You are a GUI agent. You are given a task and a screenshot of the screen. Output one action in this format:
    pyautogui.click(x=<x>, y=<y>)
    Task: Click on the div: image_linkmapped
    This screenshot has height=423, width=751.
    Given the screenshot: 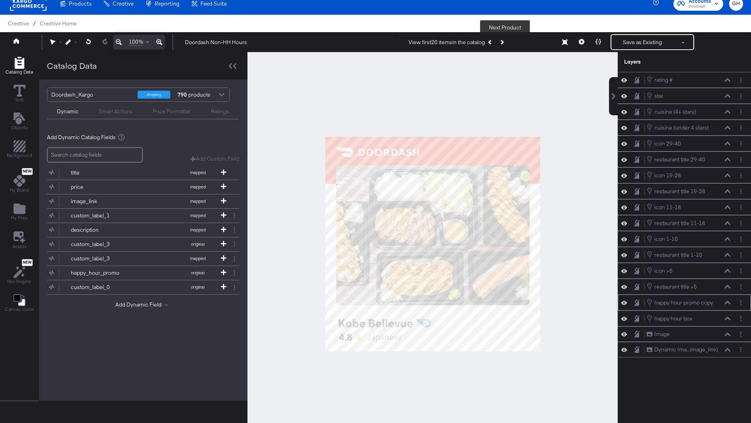 What is the action you would take?
    pyautogui.click(x=143, y=201)
    